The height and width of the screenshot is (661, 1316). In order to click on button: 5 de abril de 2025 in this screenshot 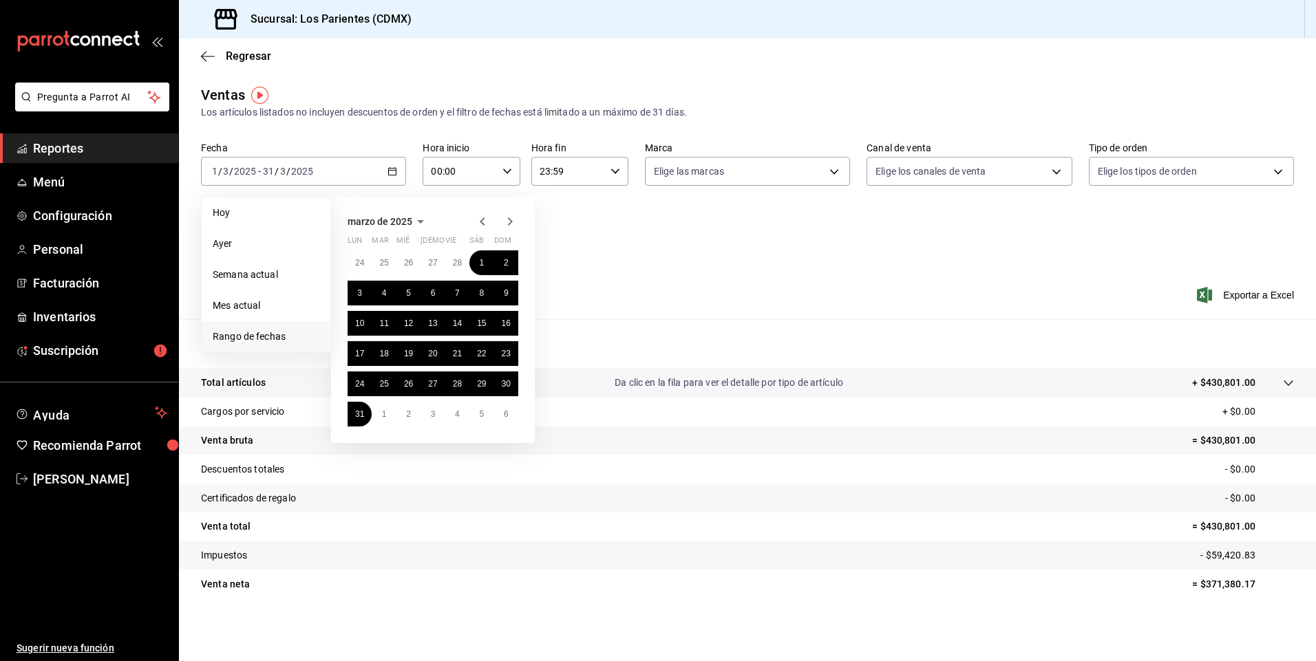, I will do `click(481, 414)`.